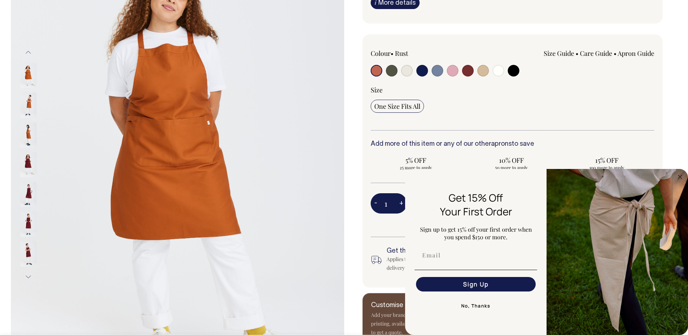  I want to click on input: Email, so click(476, 255).